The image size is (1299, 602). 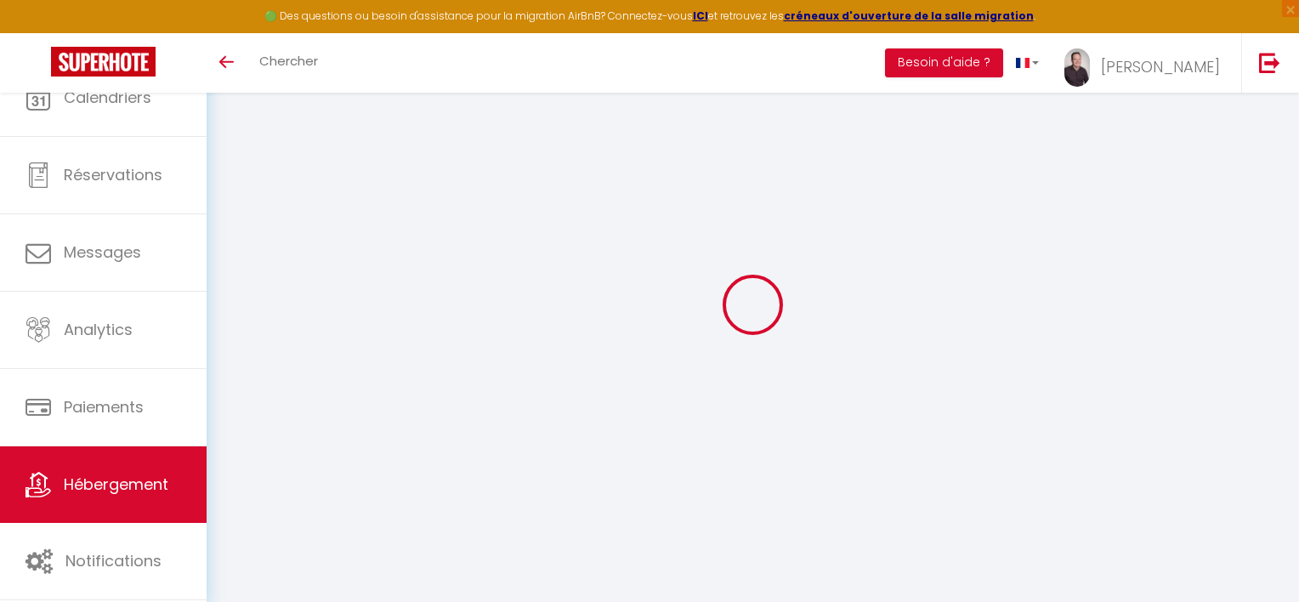 I want to click on span: Messages, so click(x=102, y=252).